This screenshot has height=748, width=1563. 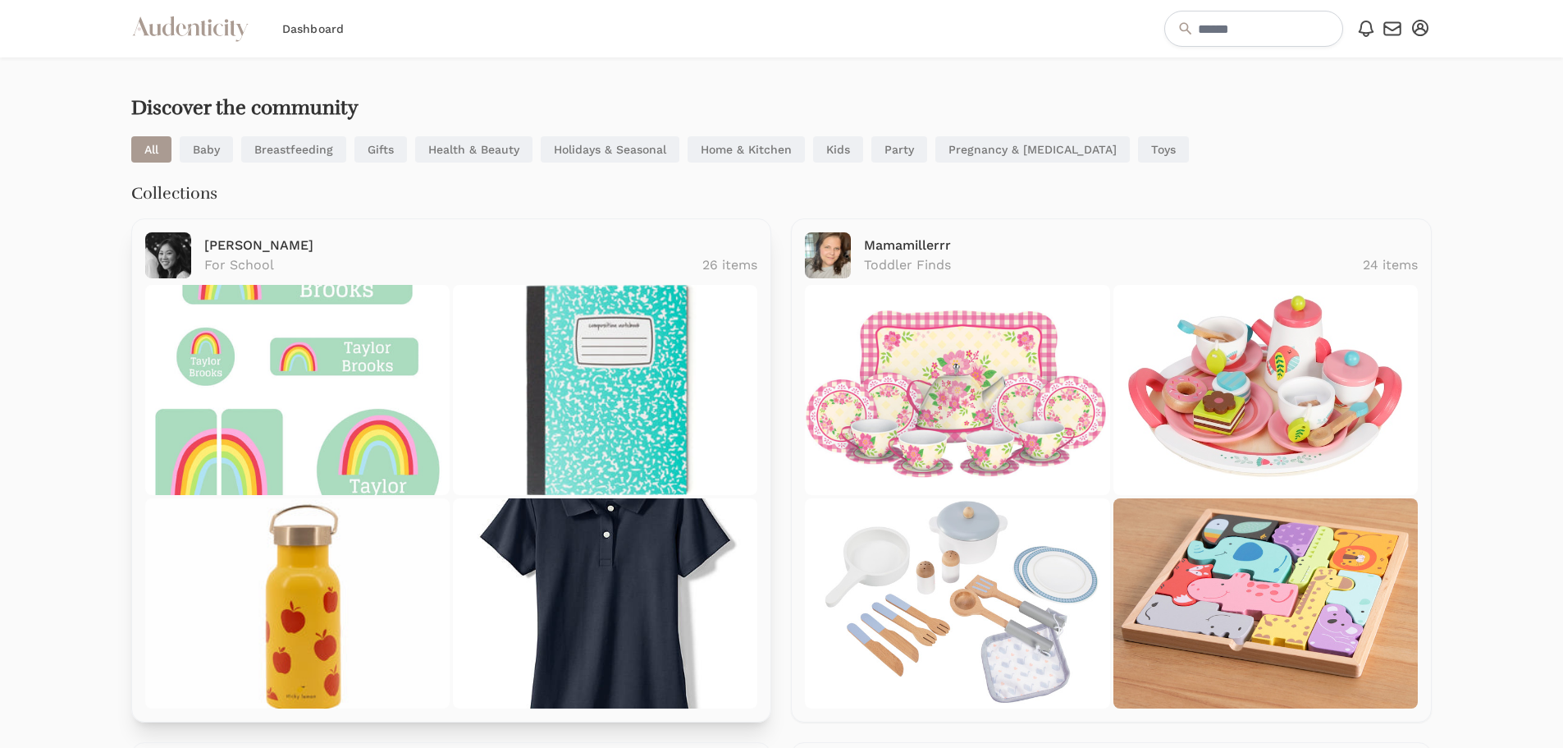 What do you see at coordinates (206, 149) in the screenshot?
I see `a: Baby` at bounding box center [206, 149].